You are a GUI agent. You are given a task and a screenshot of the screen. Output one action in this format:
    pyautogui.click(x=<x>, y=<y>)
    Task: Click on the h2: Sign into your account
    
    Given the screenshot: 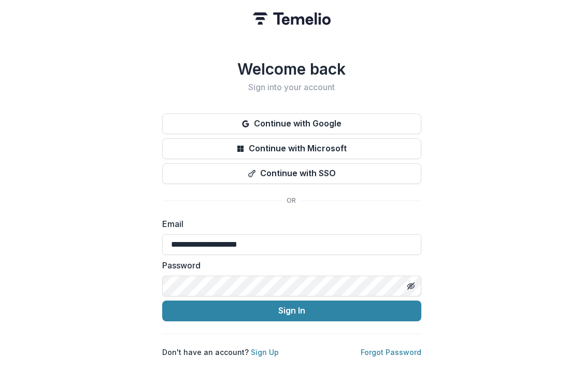 What is the action you would take?
    pyautogui.click(x=292, y=87)
    